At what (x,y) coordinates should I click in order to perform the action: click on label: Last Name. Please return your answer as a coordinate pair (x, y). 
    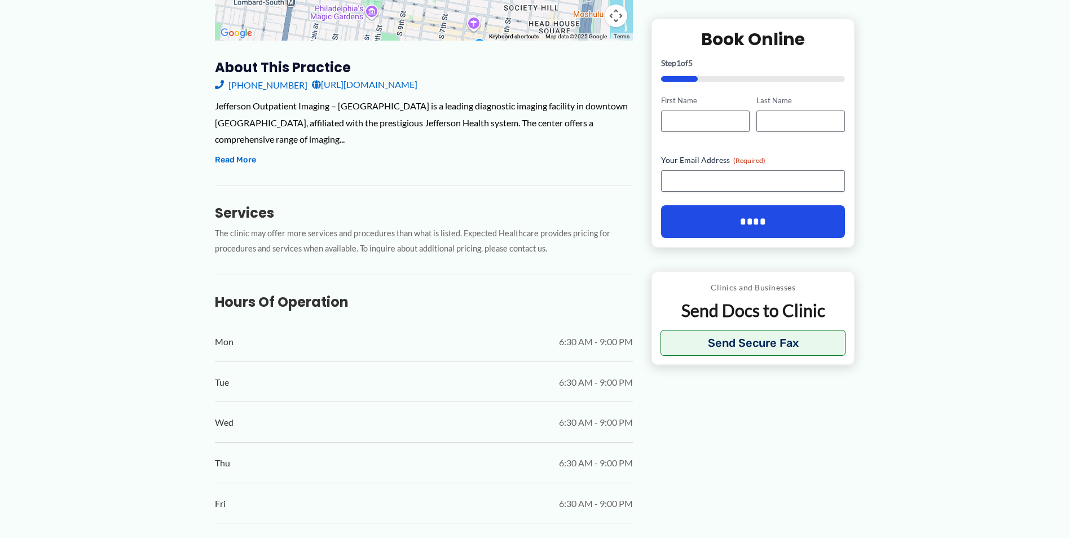
    Looking at the image, I should click on (800, 100).